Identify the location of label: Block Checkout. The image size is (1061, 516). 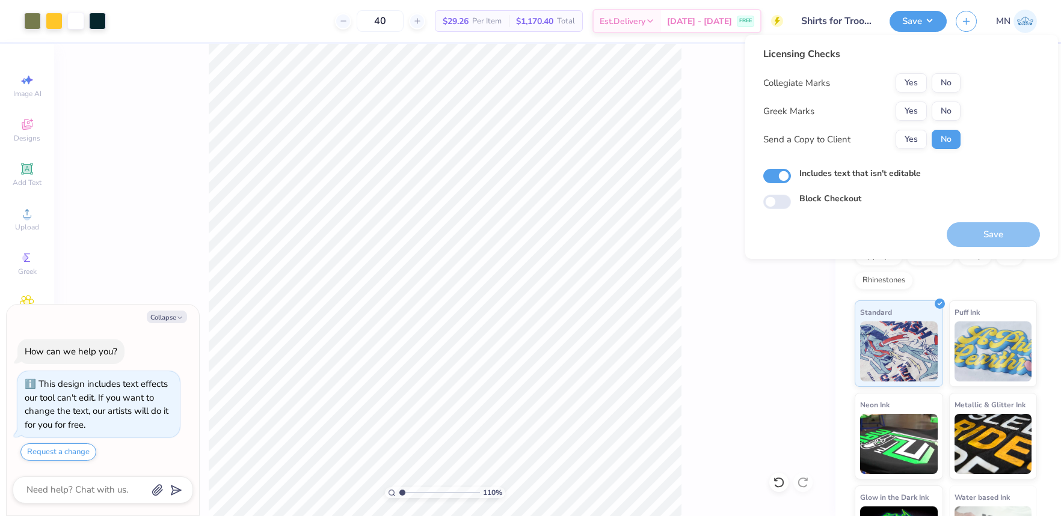
(830, 198).